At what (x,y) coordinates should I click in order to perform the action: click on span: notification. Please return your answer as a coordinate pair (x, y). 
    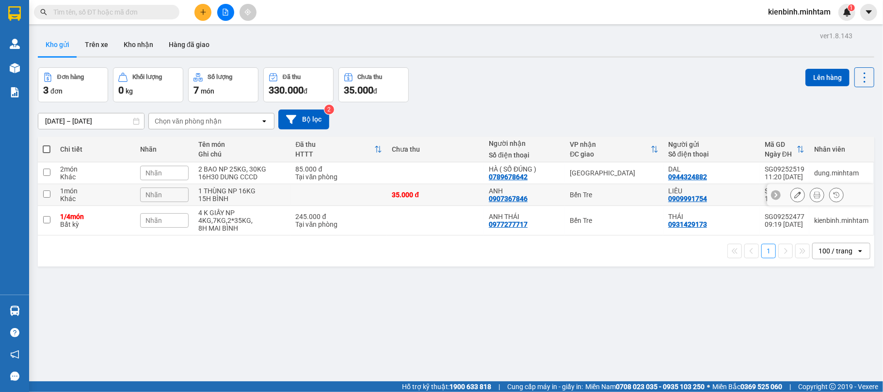
    Looking at the image, I should click on (15, 355).